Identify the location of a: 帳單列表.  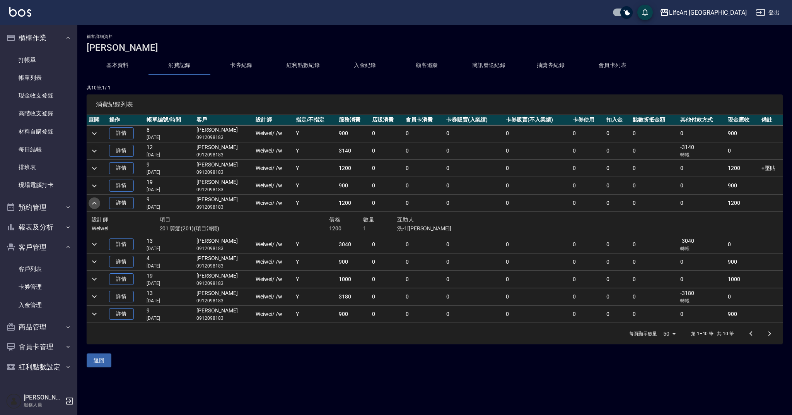
(39, 78).